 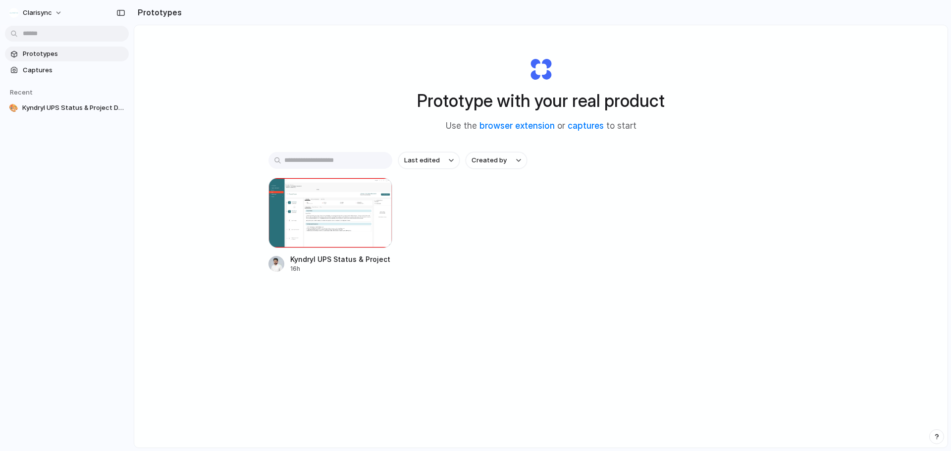 What do you see at coordinates (74, 54) in the screenshot?
I see `span: Prototypes` at bounding box center [74, 54].